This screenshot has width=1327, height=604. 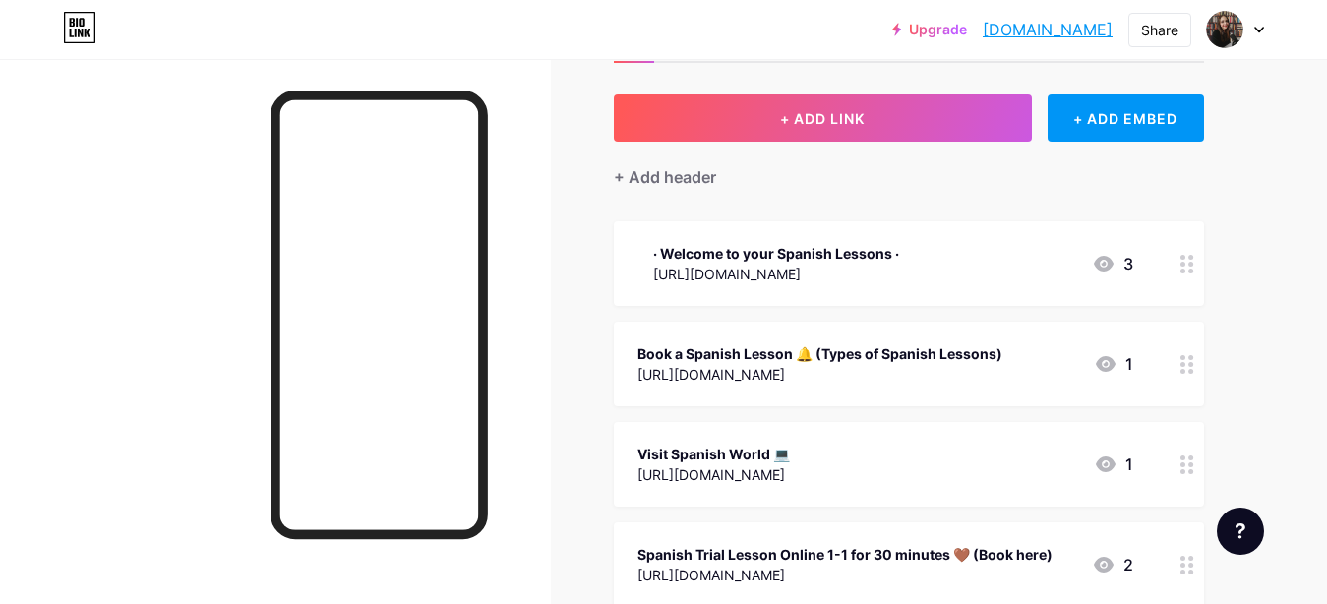 What do you see at coordinates (1113, 264) in the screenshot?
I see `div: 3` at bounding box center [1113, 264].